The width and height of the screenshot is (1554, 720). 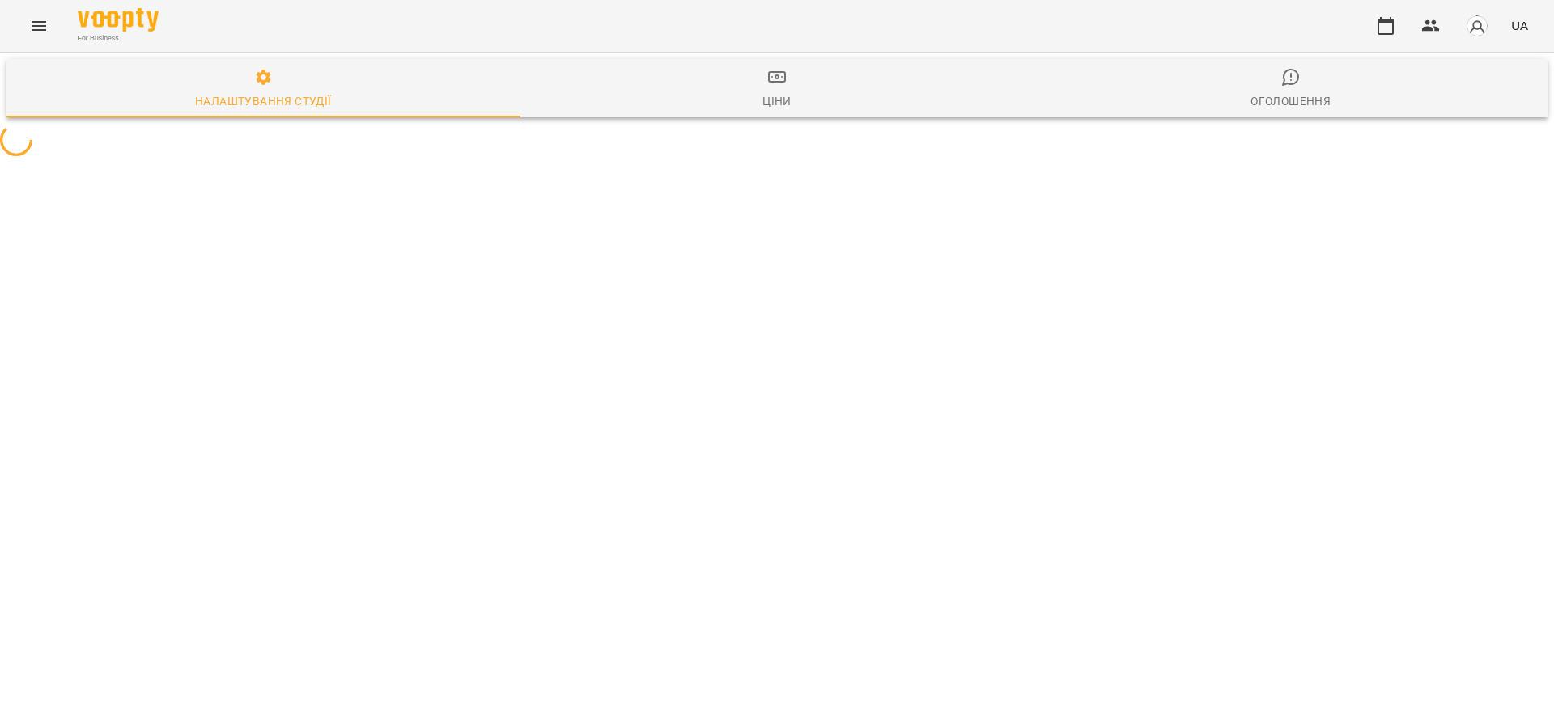 What do you see at coordinates (39, 26) in the screenshot?
I see `button: Menu` at bounding box center [39, 26].